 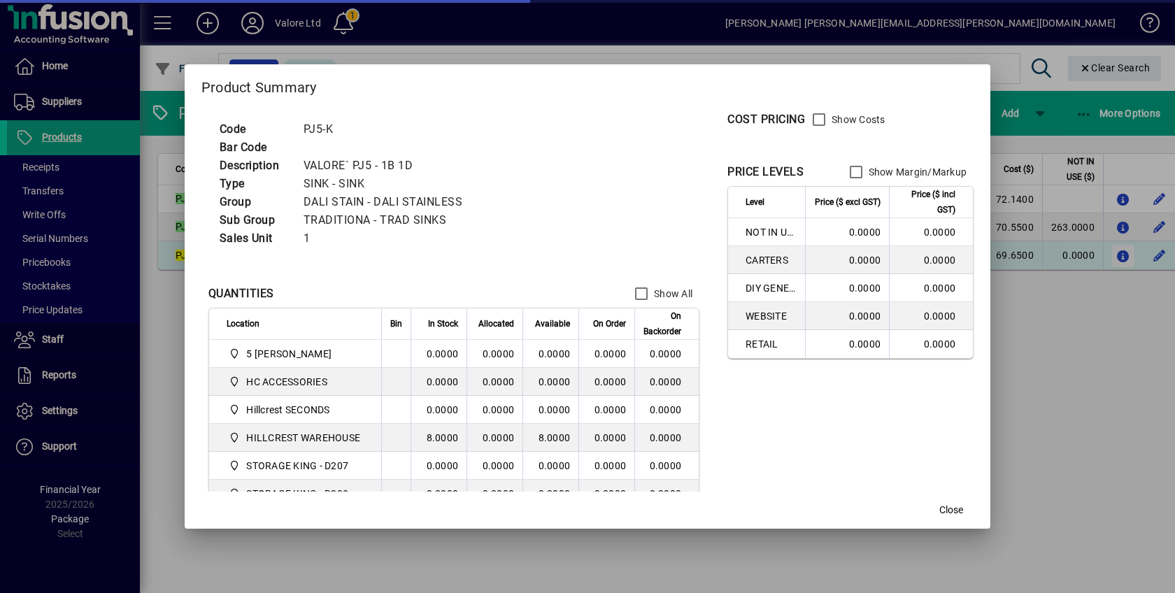 What do you see at coordinates (770, 316) in the screenshot?
I see `span: WEBSITE` at bounding box center [770, 316].